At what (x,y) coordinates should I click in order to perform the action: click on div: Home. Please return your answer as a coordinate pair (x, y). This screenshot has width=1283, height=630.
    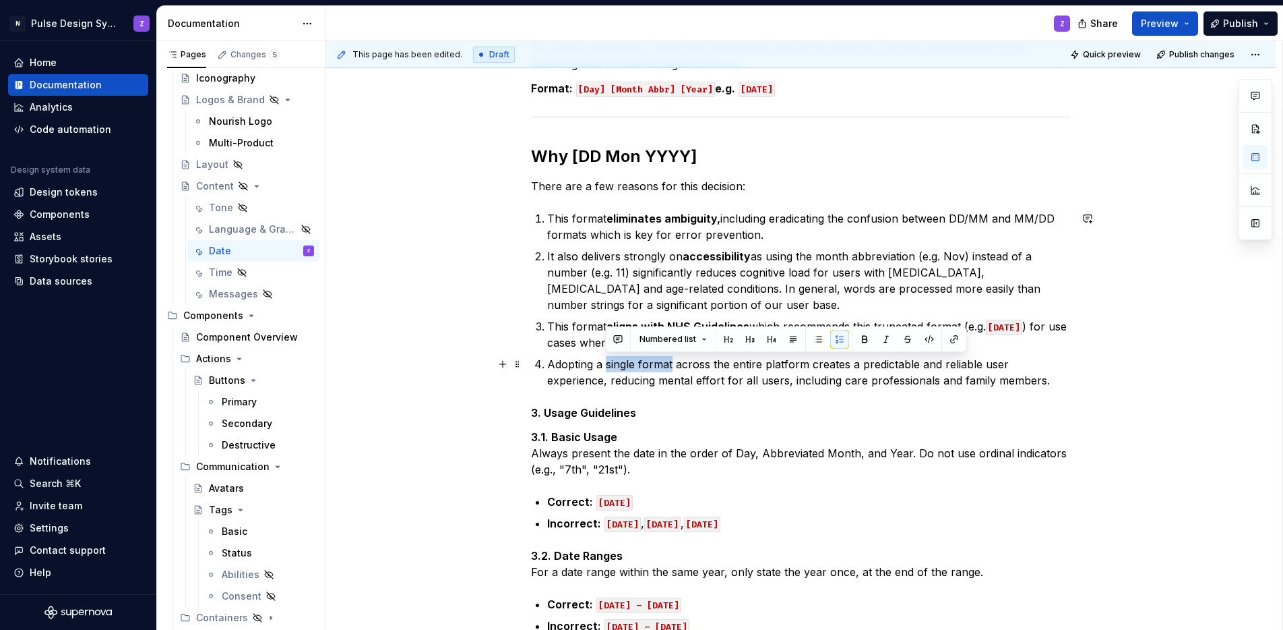
    Looking at the image, I should click on (43, 63).